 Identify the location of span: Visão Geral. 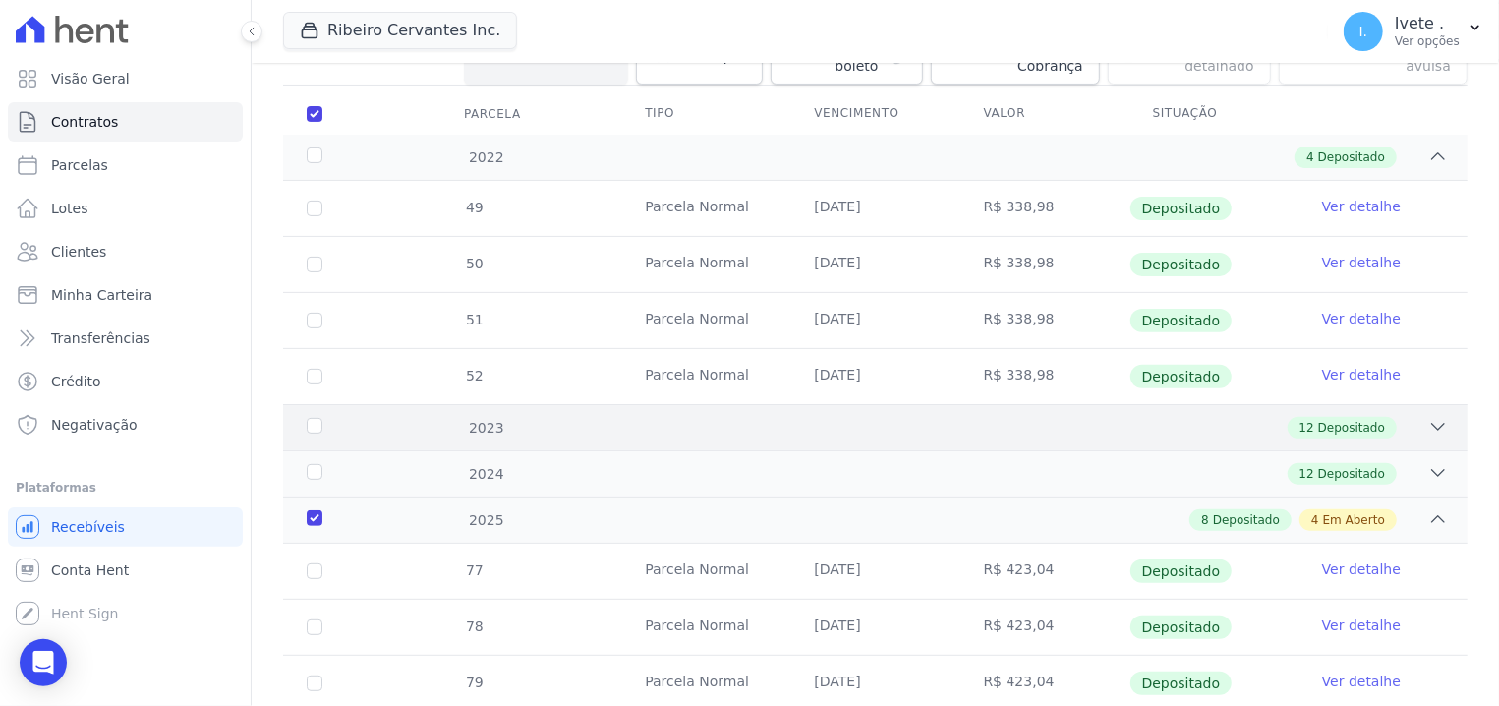
(90, 79).